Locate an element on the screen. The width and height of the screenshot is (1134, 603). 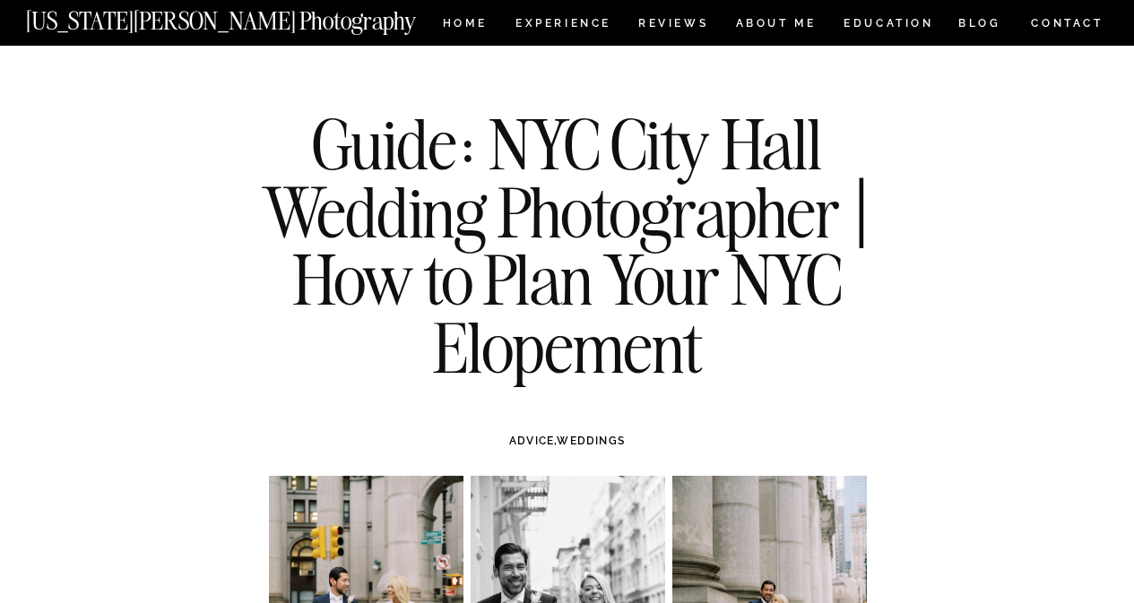
a: WEDDINGS is located at coordinates (591, 441).